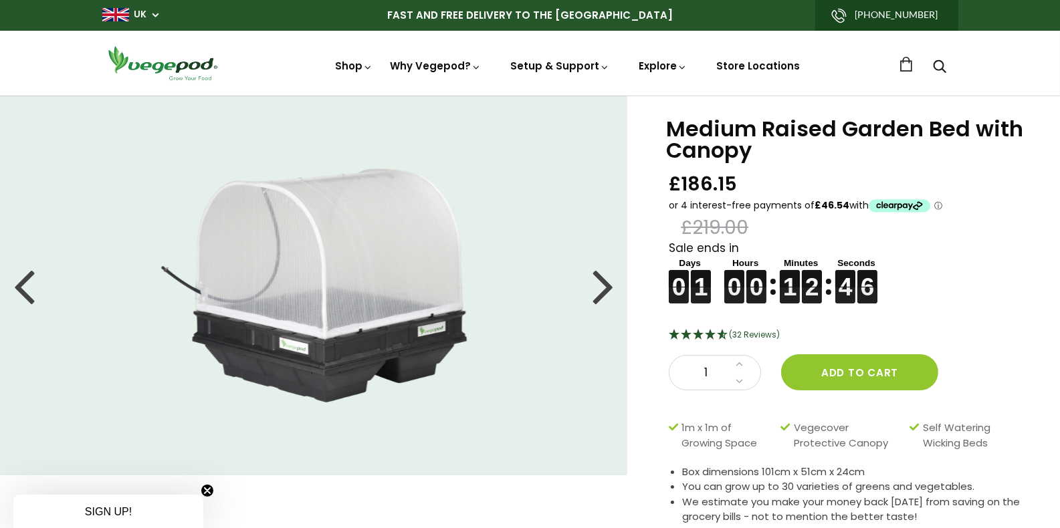  Describe the element at coordinates (354, 66) in the screenshot. I see `a: Shop` at that location.